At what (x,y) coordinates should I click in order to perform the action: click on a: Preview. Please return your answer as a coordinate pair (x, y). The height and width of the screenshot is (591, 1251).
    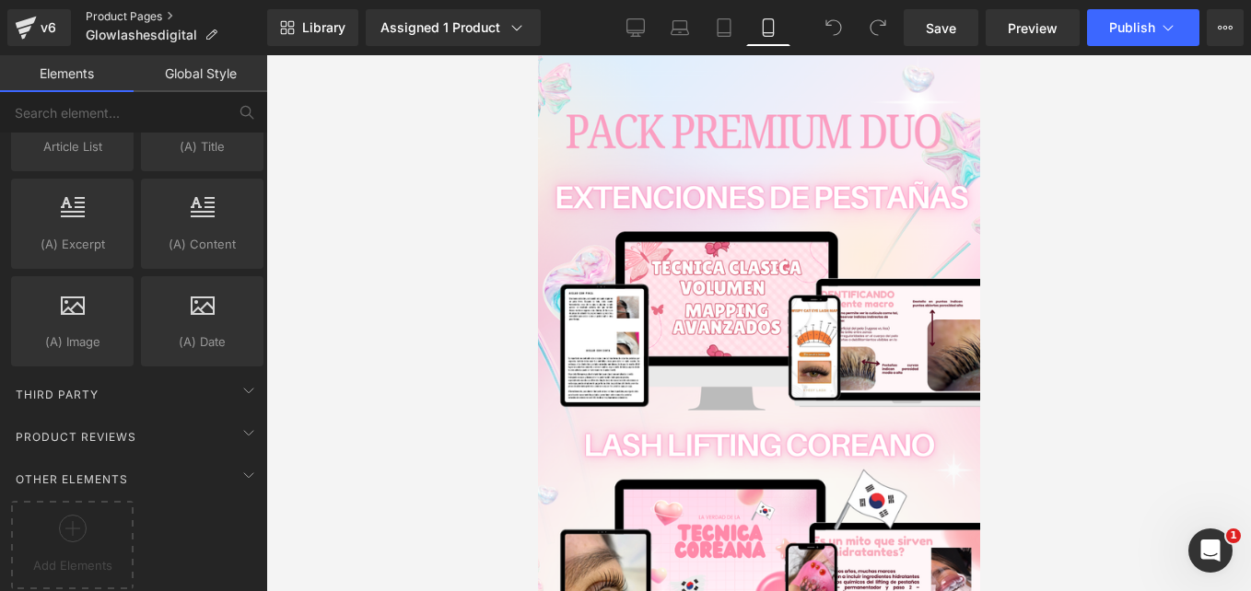
    Looking at the image, I should click on (1033, 28).